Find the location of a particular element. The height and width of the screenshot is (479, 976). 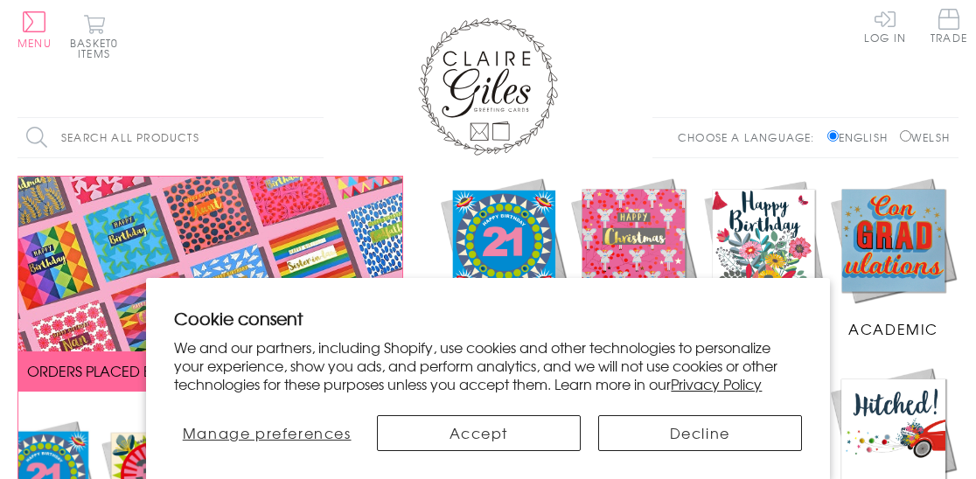

button: Menu is located at coordinates (34, 30).